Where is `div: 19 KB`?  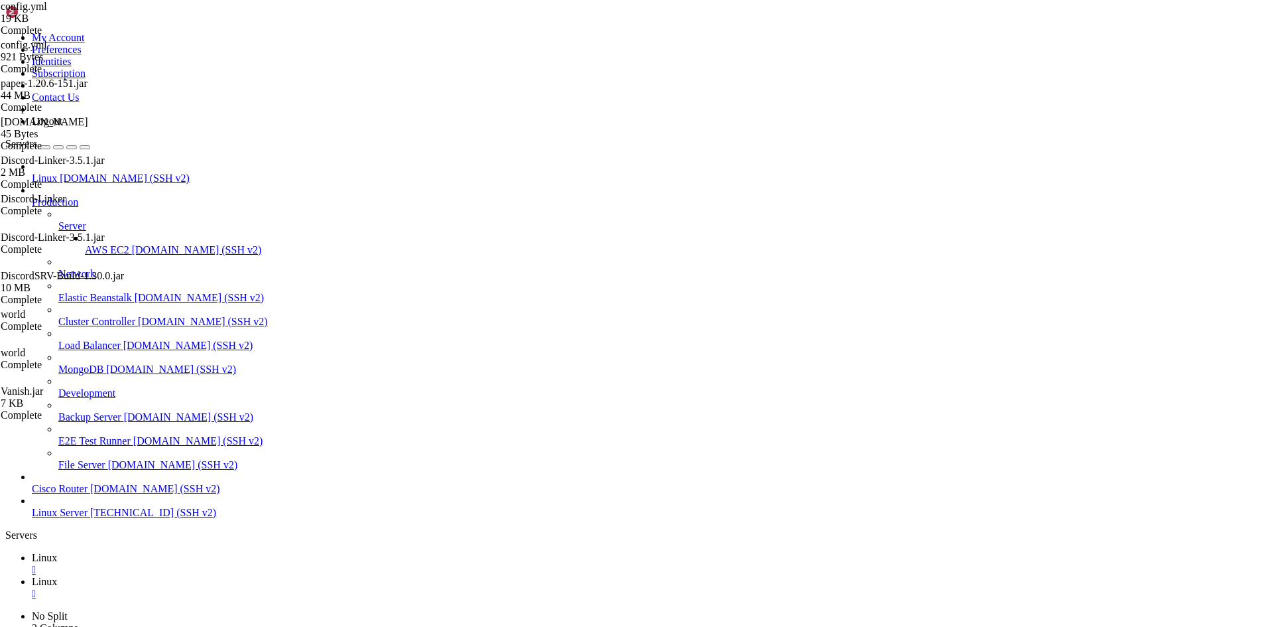 div: 19 KB is located at coordinates (67, 19).